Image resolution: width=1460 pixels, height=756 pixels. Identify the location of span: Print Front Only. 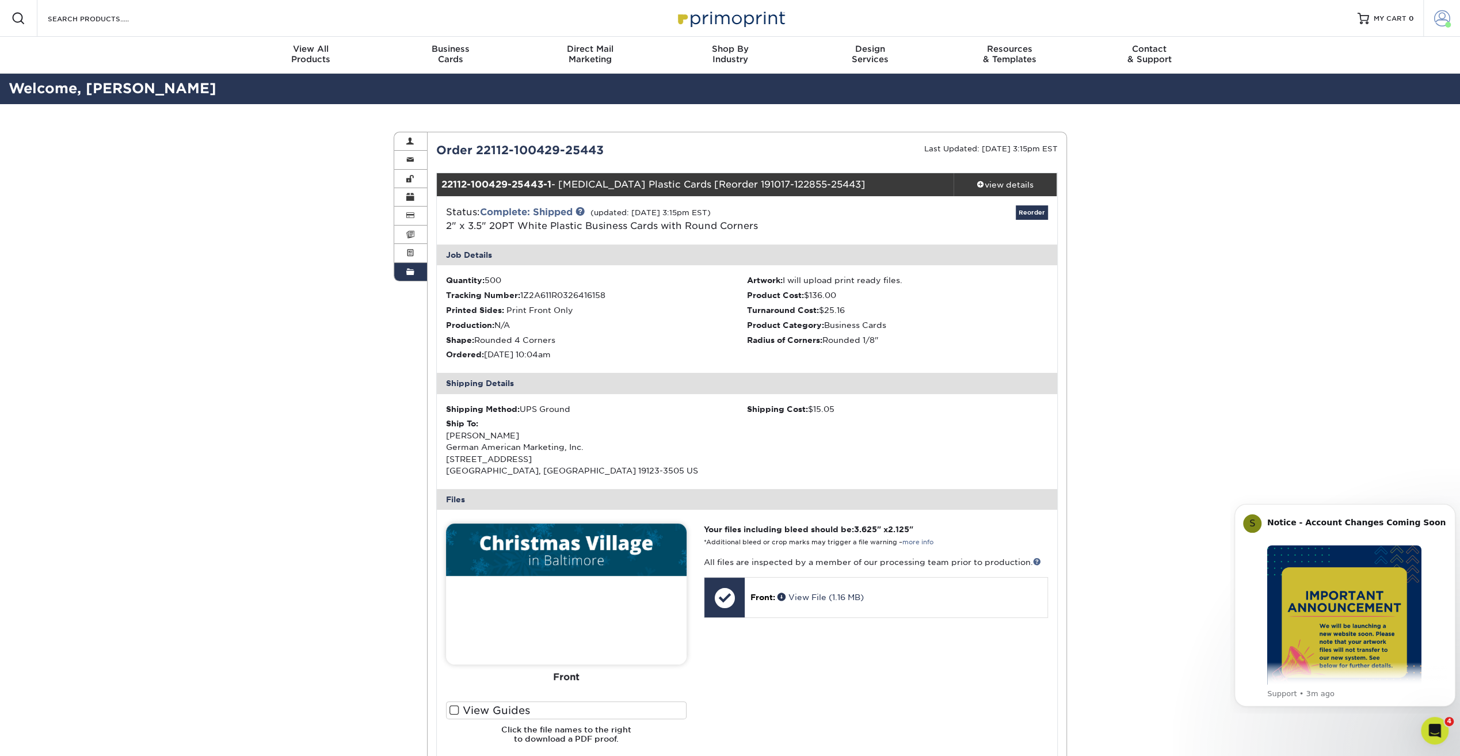
(540, 310).